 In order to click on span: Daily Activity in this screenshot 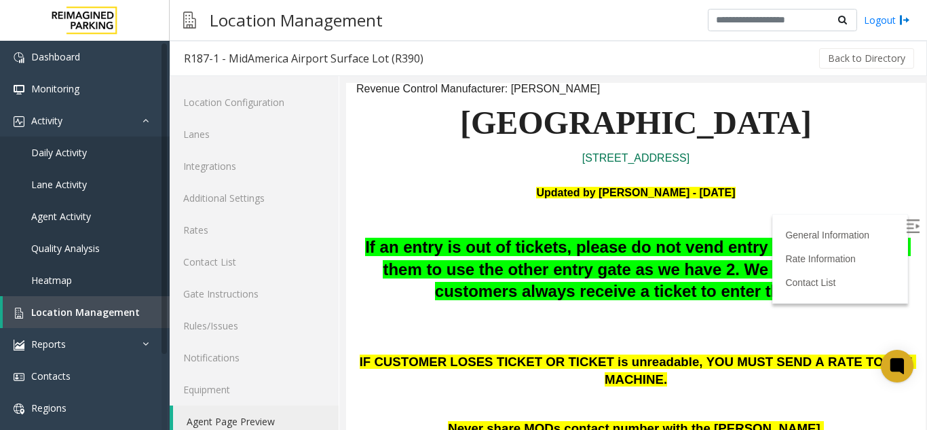, I will do `click(59, 152)`.